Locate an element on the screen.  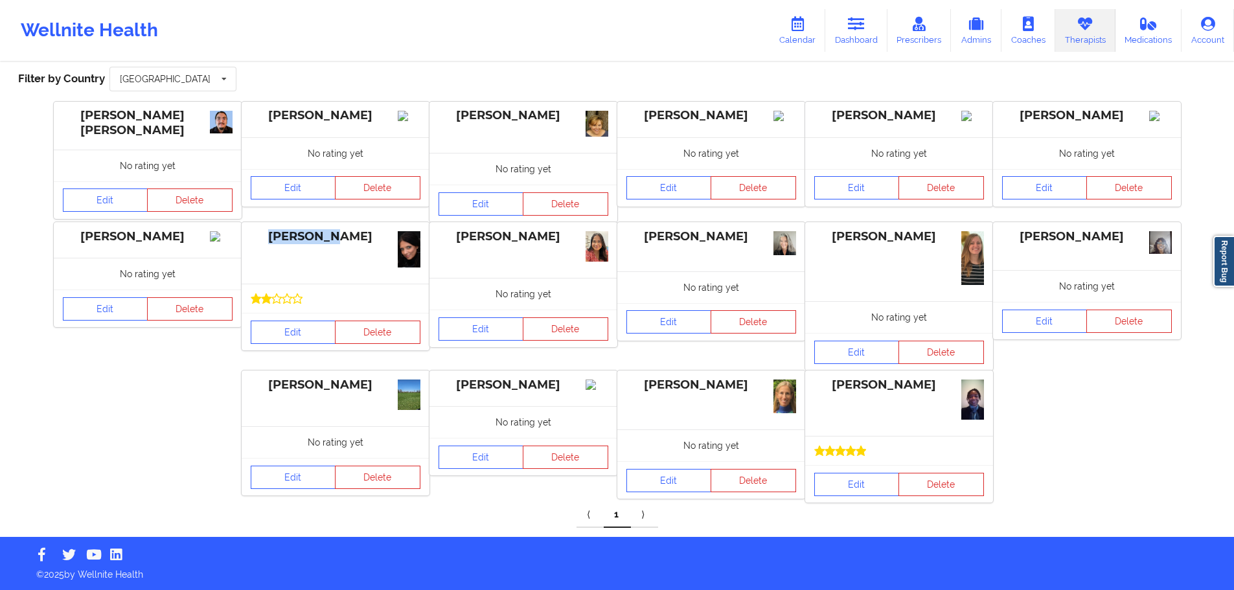
img: 1b90a215-9a9c-4f10-ab59-a4fcfb3a4b5edjimenez.jpg is located at coordinates (784, 243).